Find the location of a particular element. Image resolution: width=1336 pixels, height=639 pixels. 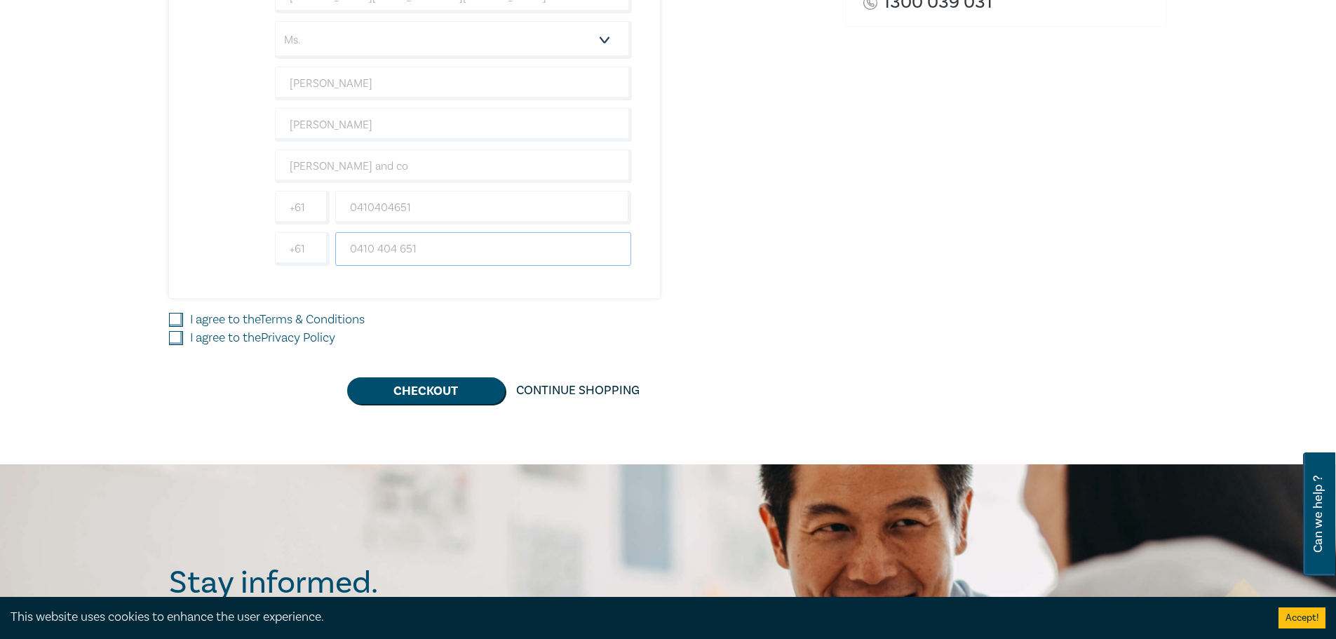

input: Last Name* is located at coordinates (453, 125).